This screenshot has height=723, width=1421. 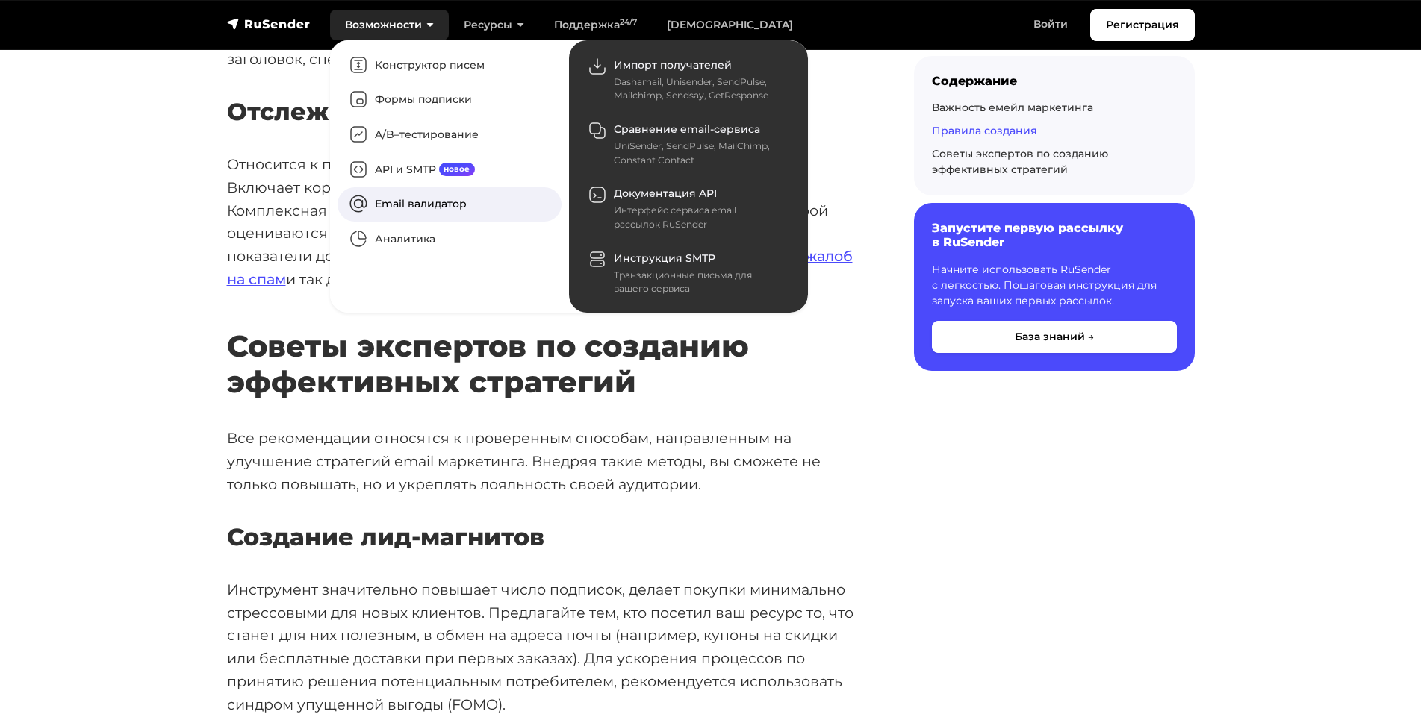 I want to click on p: Все рекомендации относятся к проверенным способам, направленным на улучшение стратегий email марк..., so click(x=546, y=461).